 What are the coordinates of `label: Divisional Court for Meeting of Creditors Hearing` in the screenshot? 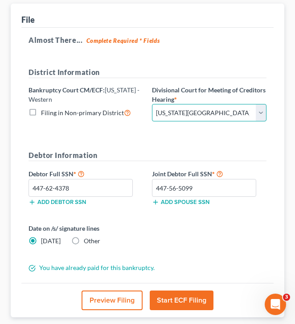 It's located at (209, 95).